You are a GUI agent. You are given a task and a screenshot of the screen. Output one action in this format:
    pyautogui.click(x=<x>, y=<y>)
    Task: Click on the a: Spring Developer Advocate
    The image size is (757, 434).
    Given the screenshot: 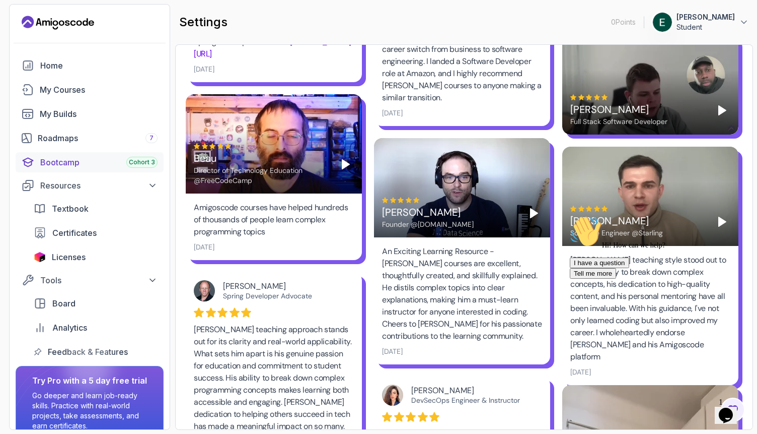 What is the action you would take?
    pyautogui.click(x=267, y=296)
    